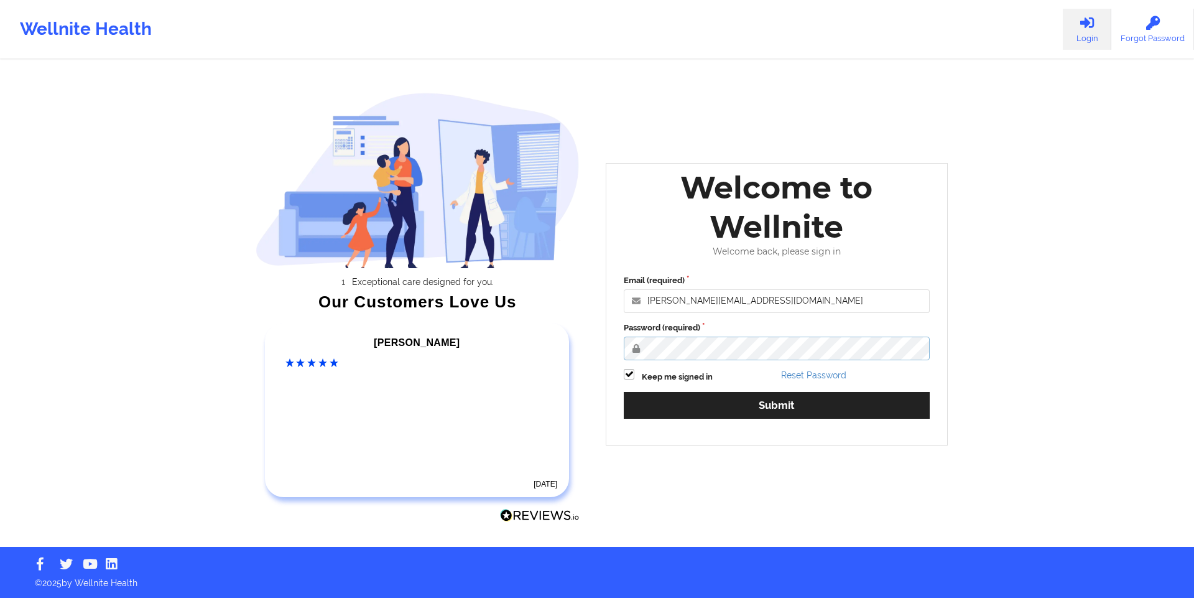 The width and height of the screenshot is (1194, 598). What do you see at coordinates (423, 282) in the screenshot?
I see `li: Exceptional care designed for you.` at bounding box center [423, 282].